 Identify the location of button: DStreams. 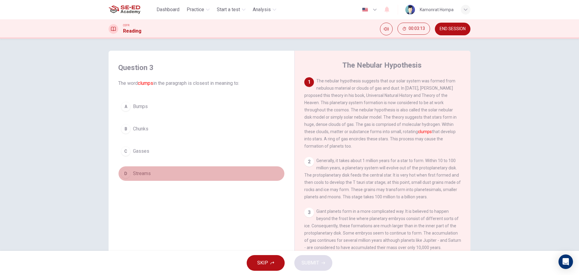
(201, 173).